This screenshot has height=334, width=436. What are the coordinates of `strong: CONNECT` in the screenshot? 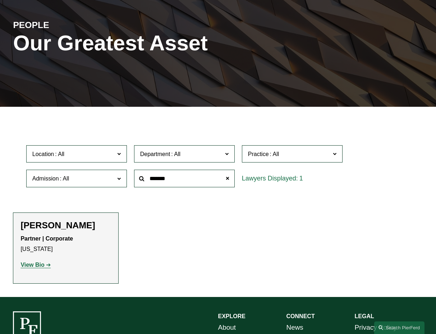 It's located at (301, 316).